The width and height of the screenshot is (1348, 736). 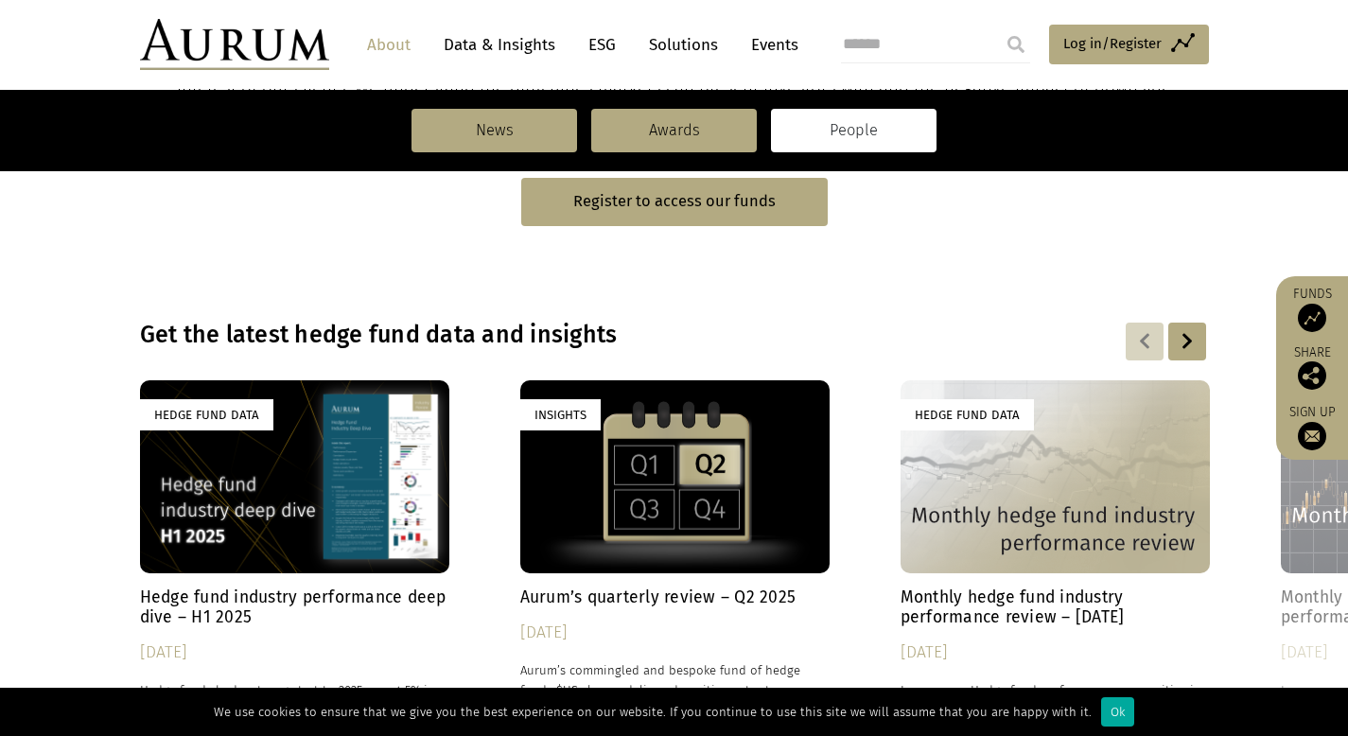 I want to click on a: Funds, so click(x=1312, y=308).